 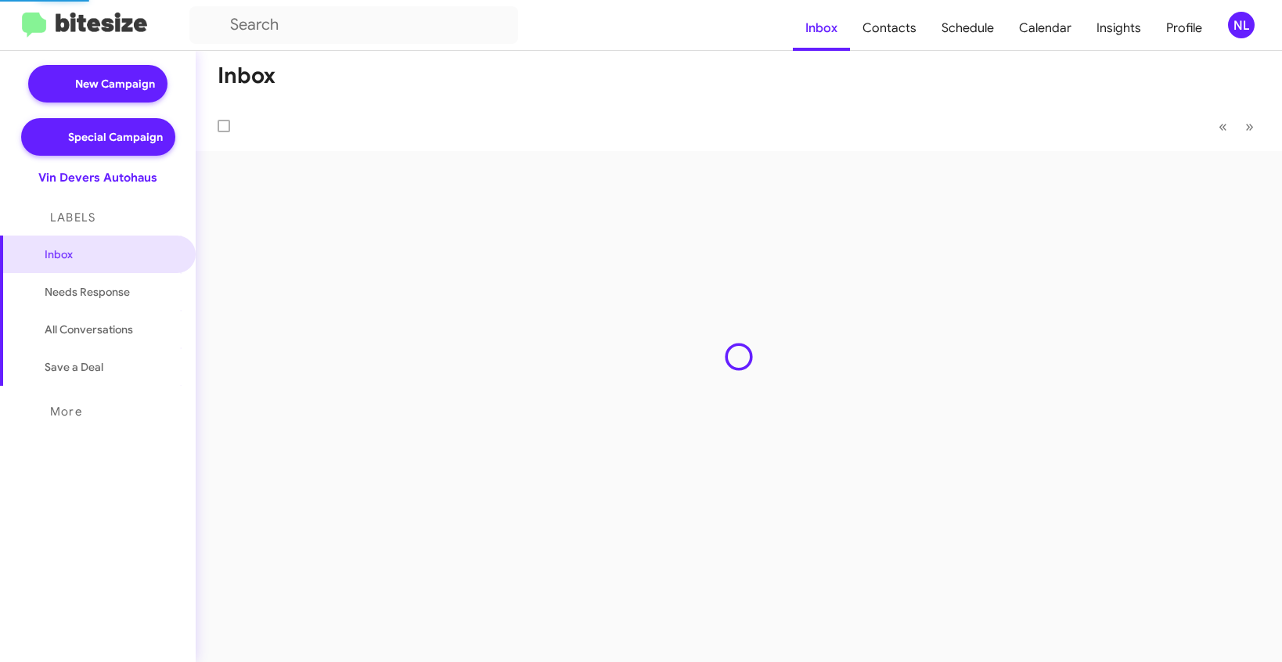 I want to click on span: Profile, so click(x=1184, y=28).